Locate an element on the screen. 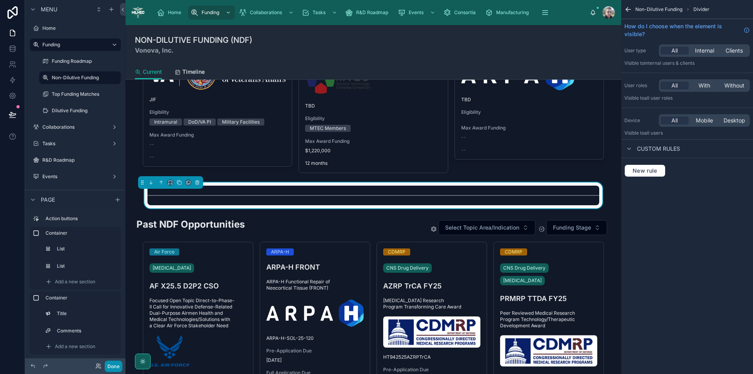 This screenshot has height=374, width=753. button: New rule is located at coordinates (644, 171).